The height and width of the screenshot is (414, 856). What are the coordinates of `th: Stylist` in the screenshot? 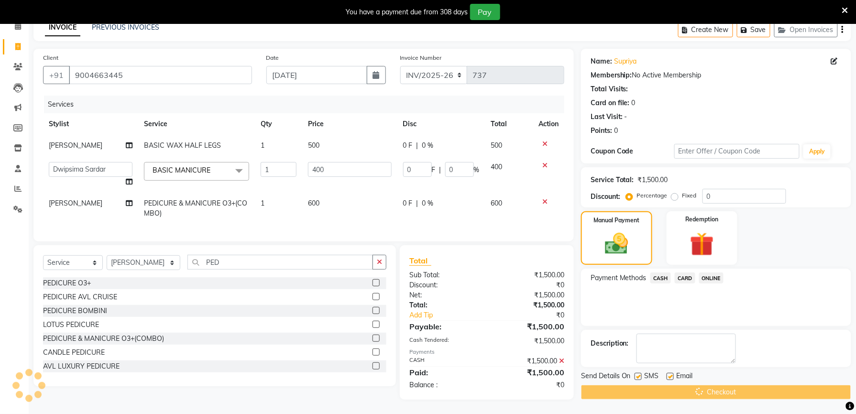 It's located at (90, 124).